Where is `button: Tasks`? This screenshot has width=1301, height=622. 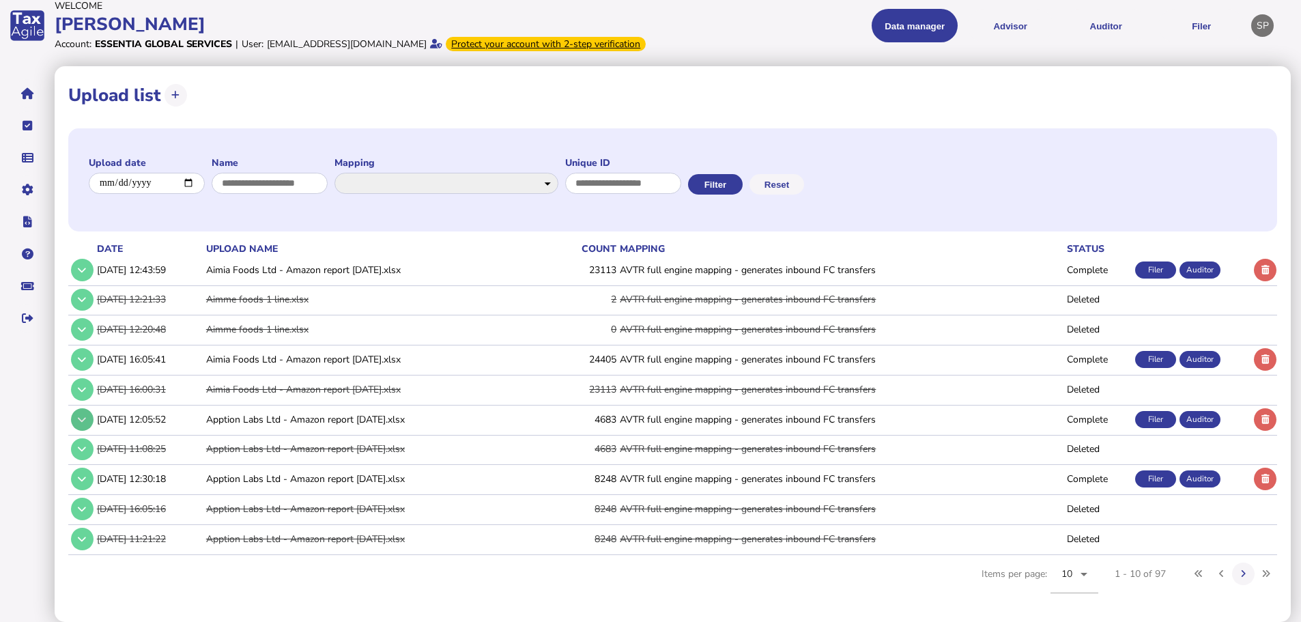
button: Tasks is located at coordinates (27, 126).